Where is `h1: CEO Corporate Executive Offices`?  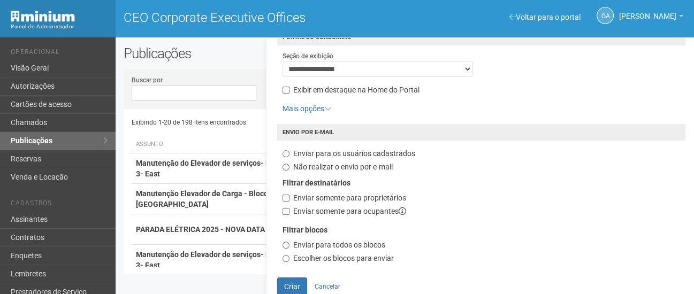 h1: CEO Corporate Executive Offices is located at coordinates (260, 18).